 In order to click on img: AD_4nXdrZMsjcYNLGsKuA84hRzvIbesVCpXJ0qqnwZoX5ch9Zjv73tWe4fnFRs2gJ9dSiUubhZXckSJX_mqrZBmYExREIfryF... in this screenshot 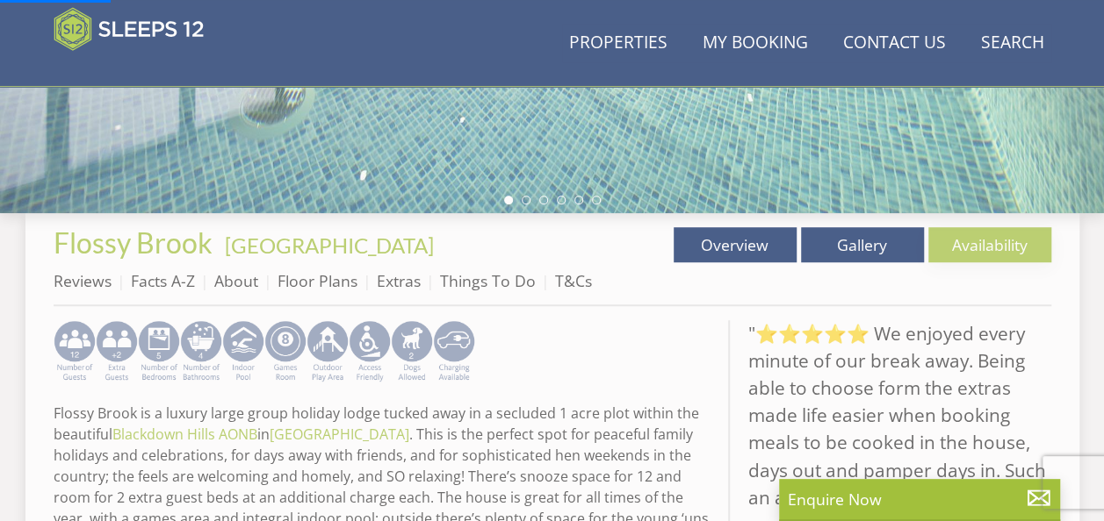, I will do `click(285, 352)`.